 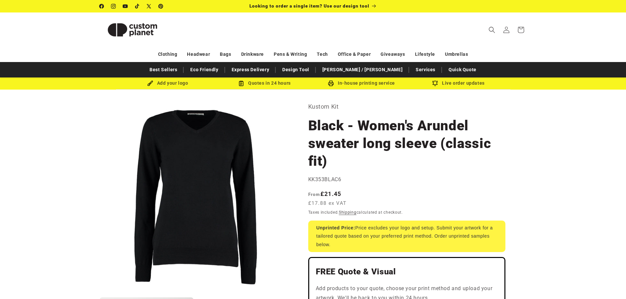 What do you see at coordinates (163, 70) in the screenshot?
I see `a: Best Sellers` at bounding box center [163, 70].